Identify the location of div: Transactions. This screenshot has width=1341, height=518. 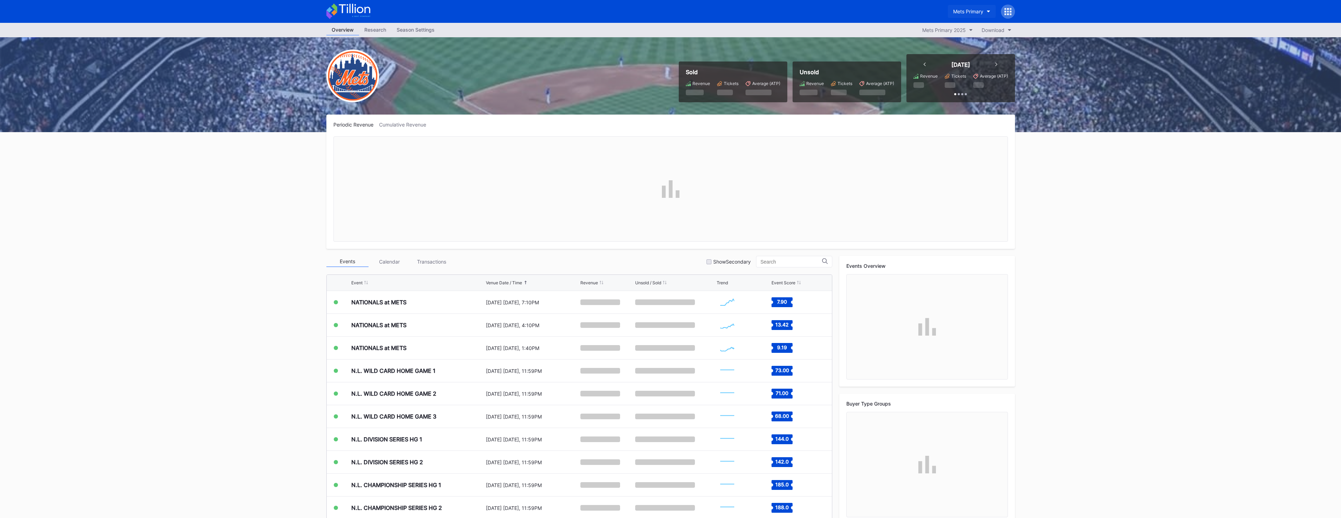
(432, 261).